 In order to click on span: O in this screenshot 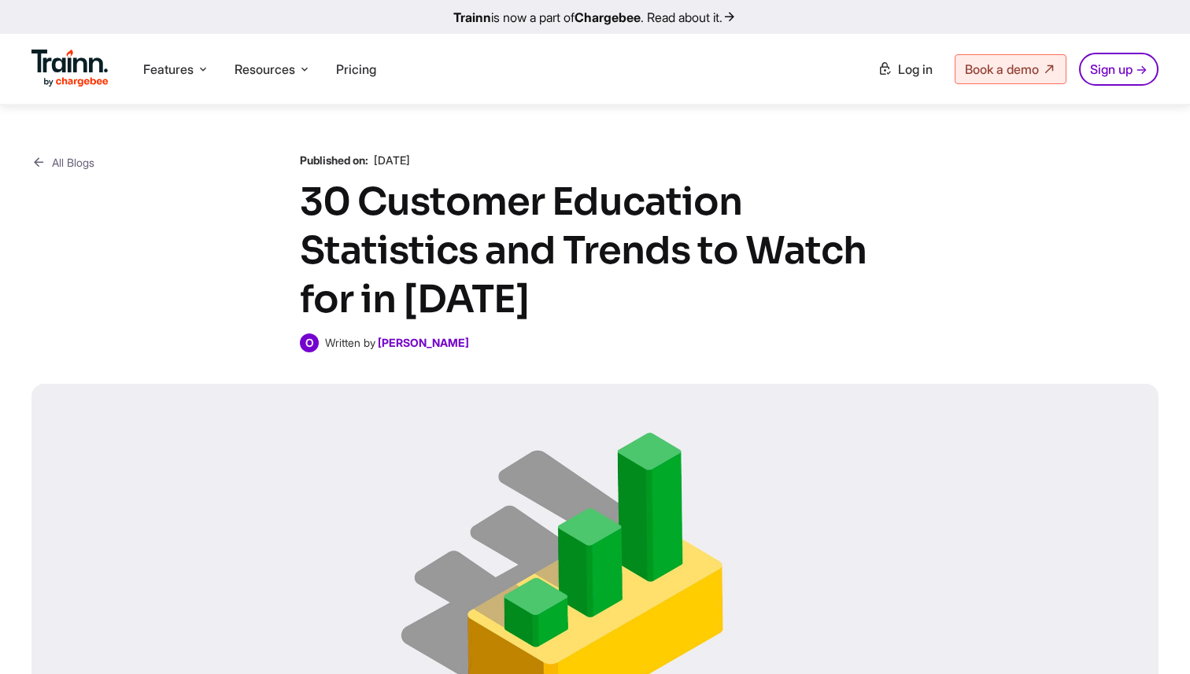, I will do `click(309, 343)`.